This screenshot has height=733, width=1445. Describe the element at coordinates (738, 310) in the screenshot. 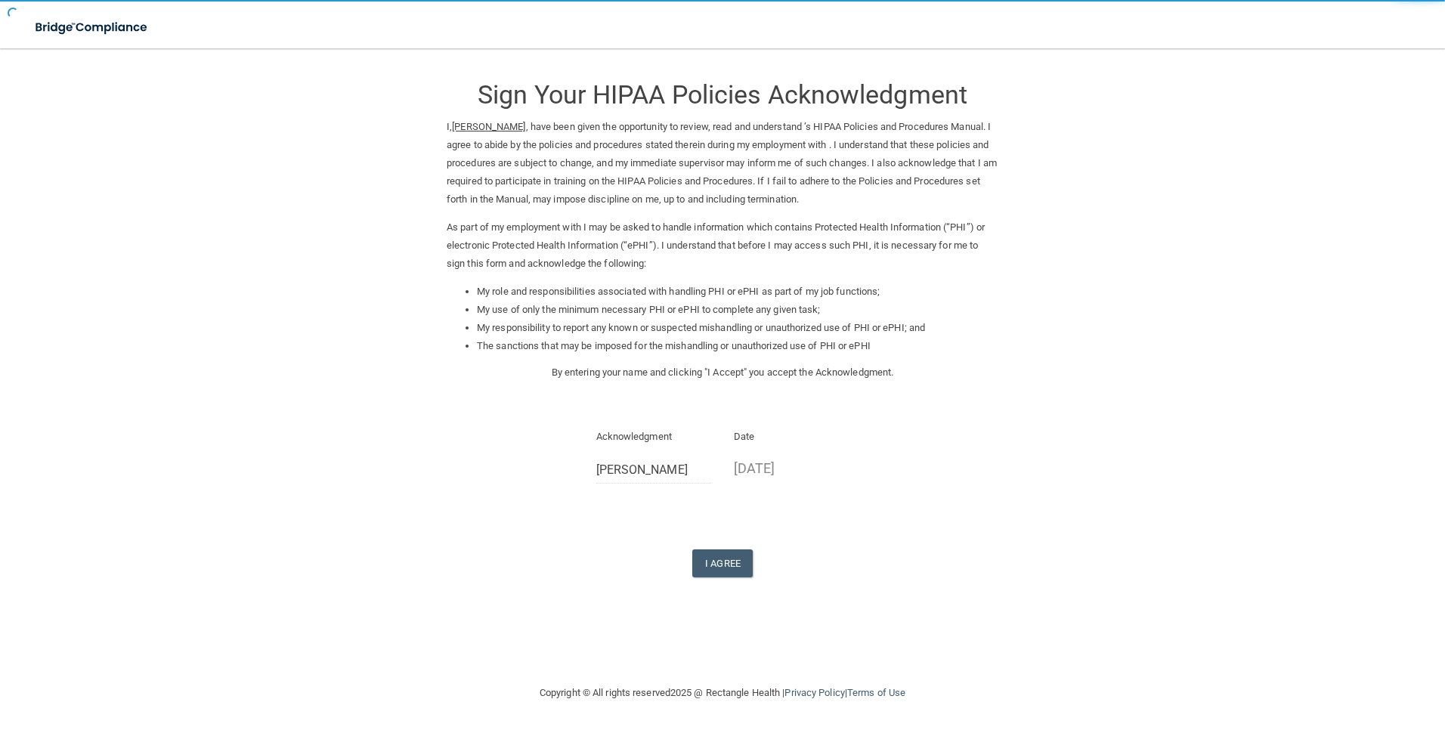

I see `li: My use of only the minimum necessary PHI or ePHI to complete any given task;` at that location.